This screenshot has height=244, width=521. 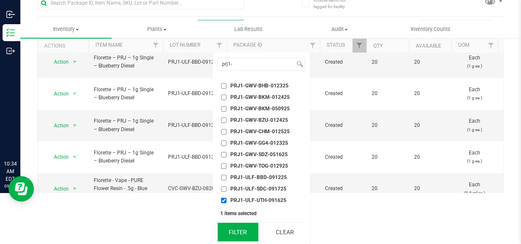 What do you see at coordinates (224, 109) in the screenshot?
I see `input: PRJ1-GWV-BKM-050925` at bounding box center [224, 109].